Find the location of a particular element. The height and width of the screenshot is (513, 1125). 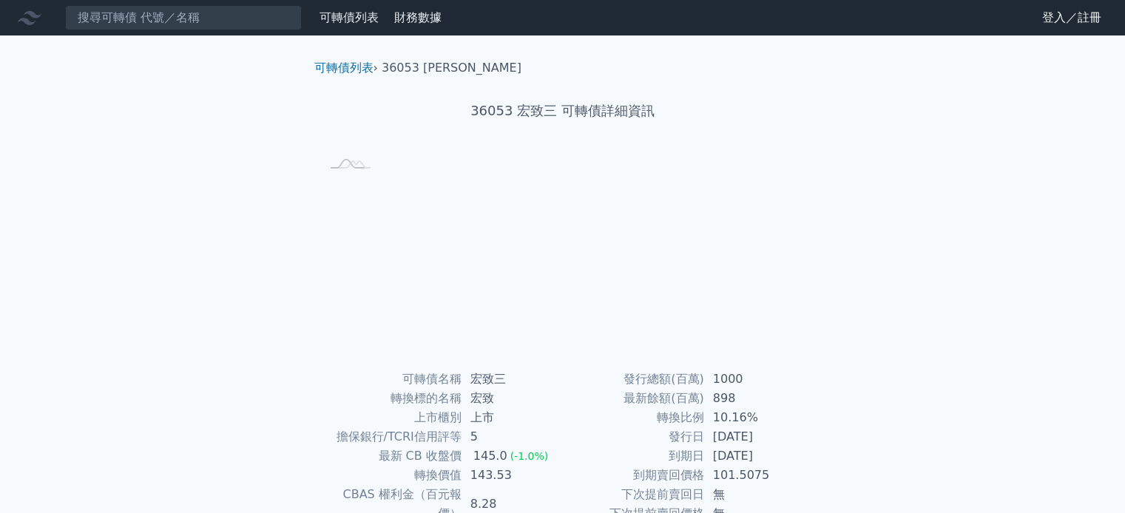

td: 143.53 is located at coordinates (512, 476).